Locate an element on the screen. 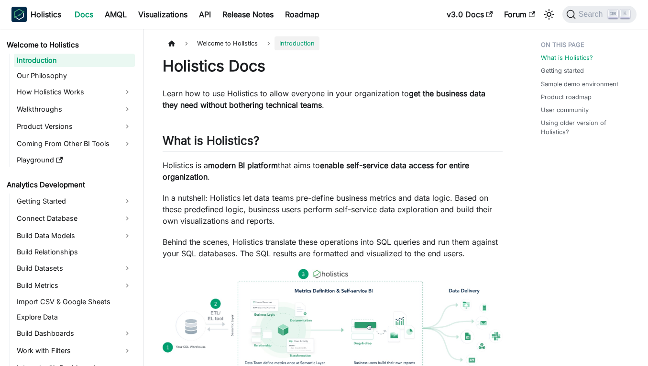 The height and width of the screenshot is (366, 648). a: How Holistics Works is located at coordinates (74, 92).